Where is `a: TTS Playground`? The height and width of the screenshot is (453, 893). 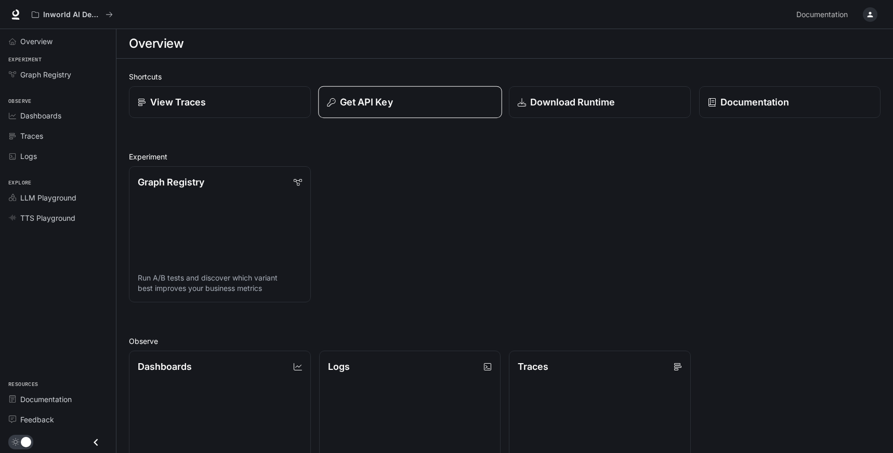 a: TTS Playground is located at coordinates (58, 218).